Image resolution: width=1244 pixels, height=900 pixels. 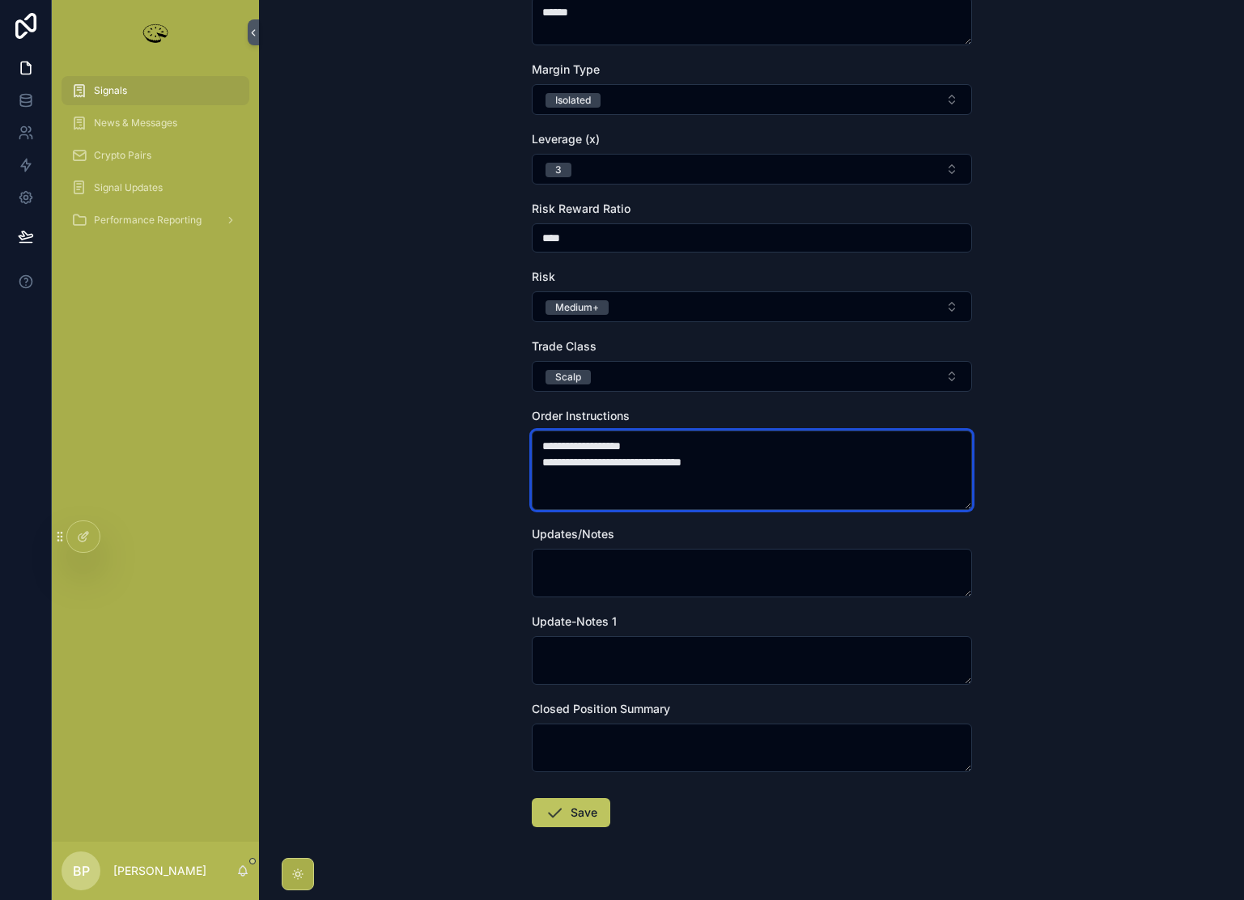 I want to click on div: 3, so click(x=559, y=170).